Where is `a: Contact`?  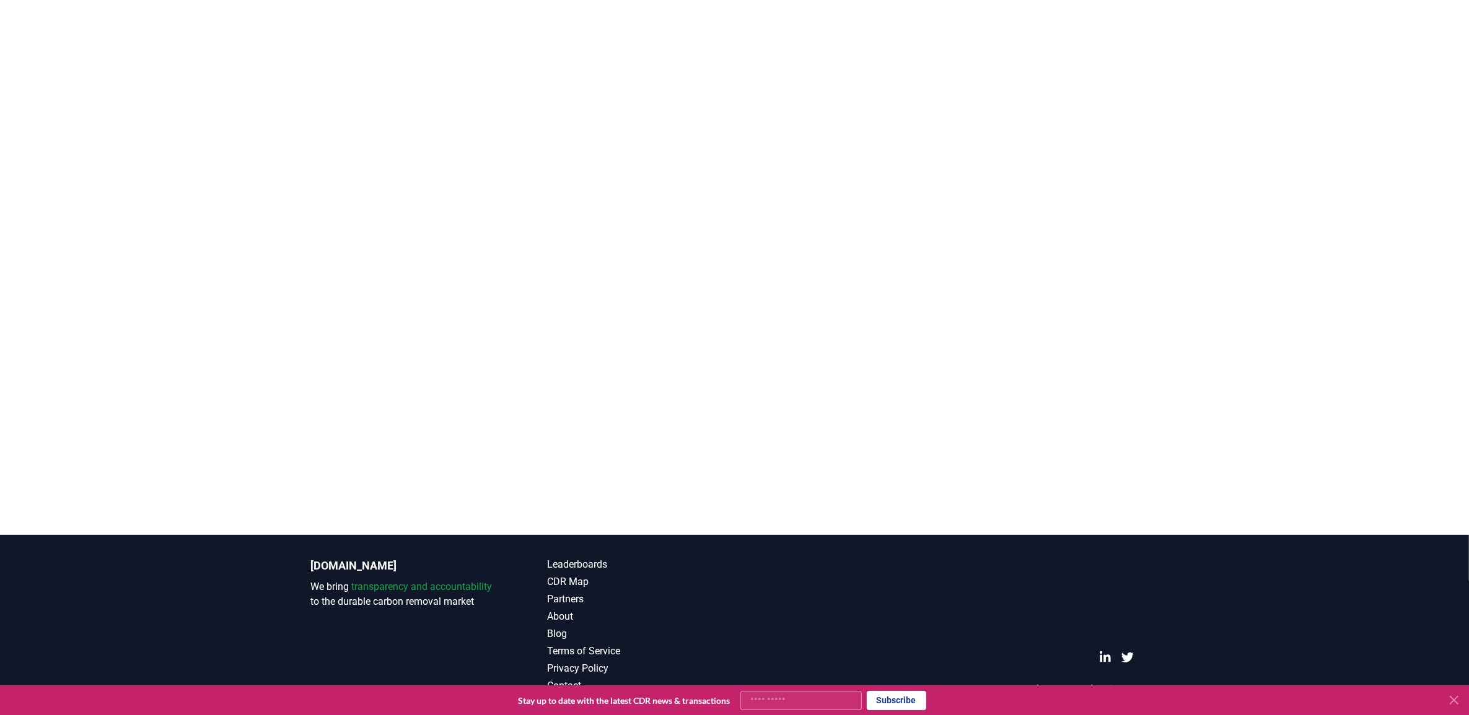 a: Contact is located at coordinates (641, 686).